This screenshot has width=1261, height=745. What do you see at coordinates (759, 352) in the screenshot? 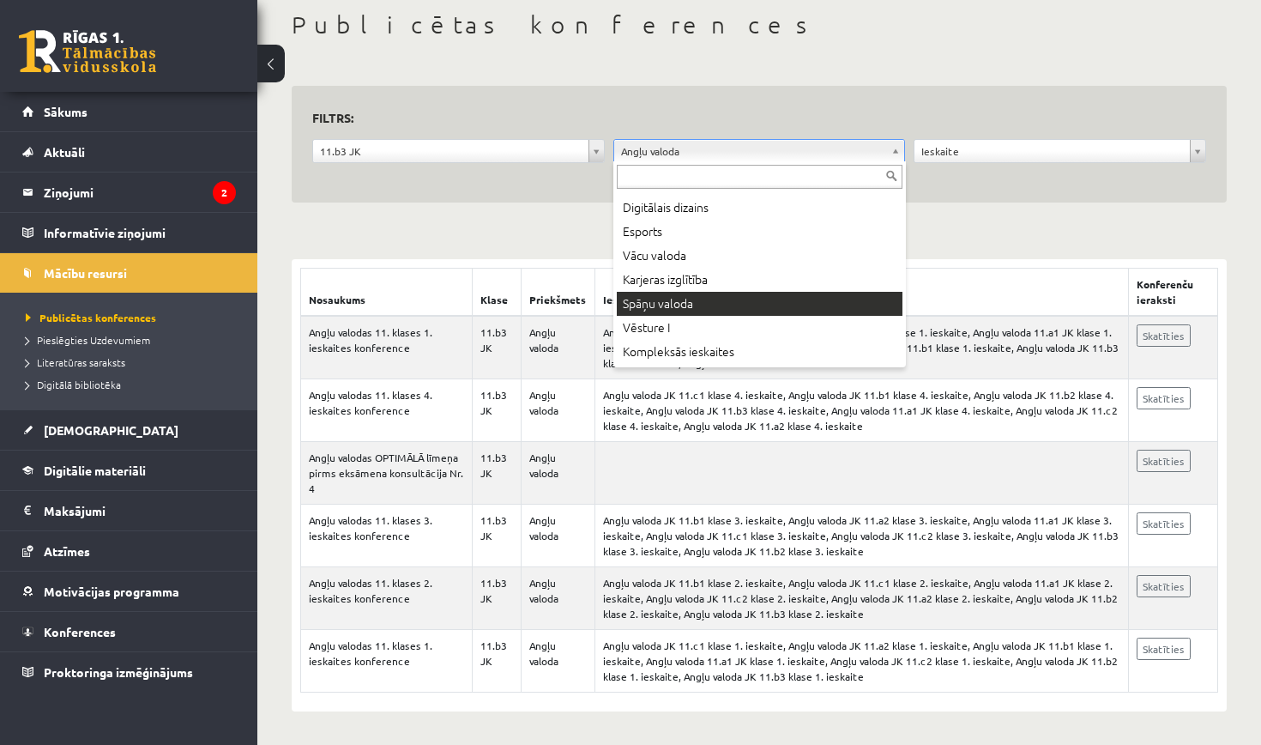
I see `div: Kompleksās ieskaites` at bounding box center [759, 352].